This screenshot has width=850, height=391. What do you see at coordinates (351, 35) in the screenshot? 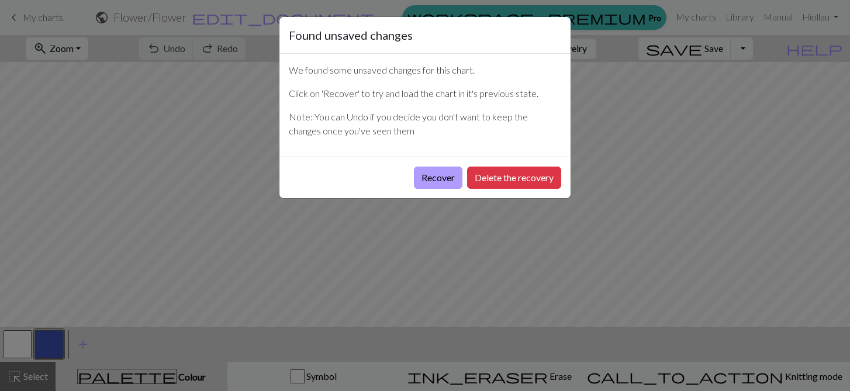
I see `h5: Found unsaved changes` at bounding box center [351, 35].